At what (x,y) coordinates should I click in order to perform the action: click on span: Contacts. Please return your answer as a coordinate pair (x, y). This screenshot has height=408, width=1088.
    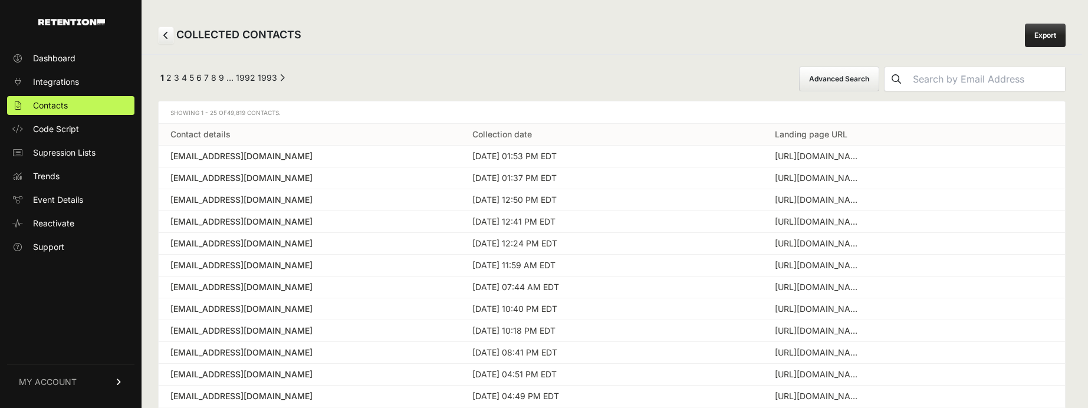
    Looking at the image, I should click on (50, 106).